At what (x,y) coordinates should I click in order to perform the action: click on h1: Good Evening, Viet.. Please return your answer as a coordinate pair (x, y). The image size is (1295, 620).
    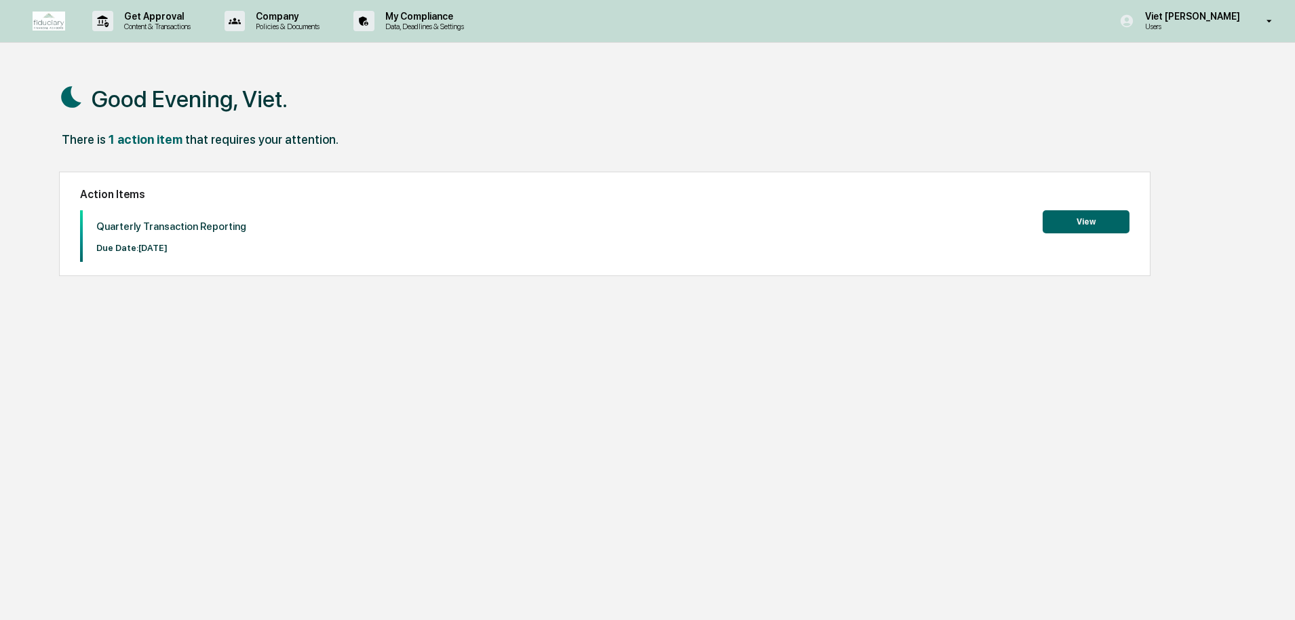
    Looking at the image, I should click on (189, 99).